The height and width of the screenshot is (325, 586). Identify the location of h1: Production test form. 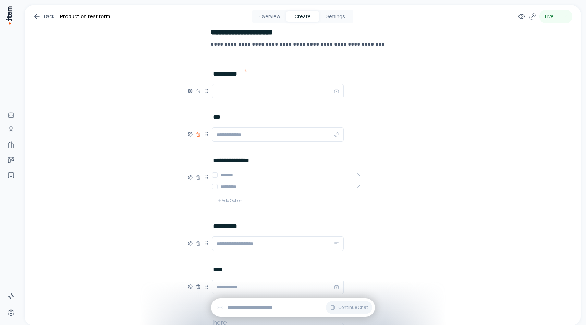
(85, 16).